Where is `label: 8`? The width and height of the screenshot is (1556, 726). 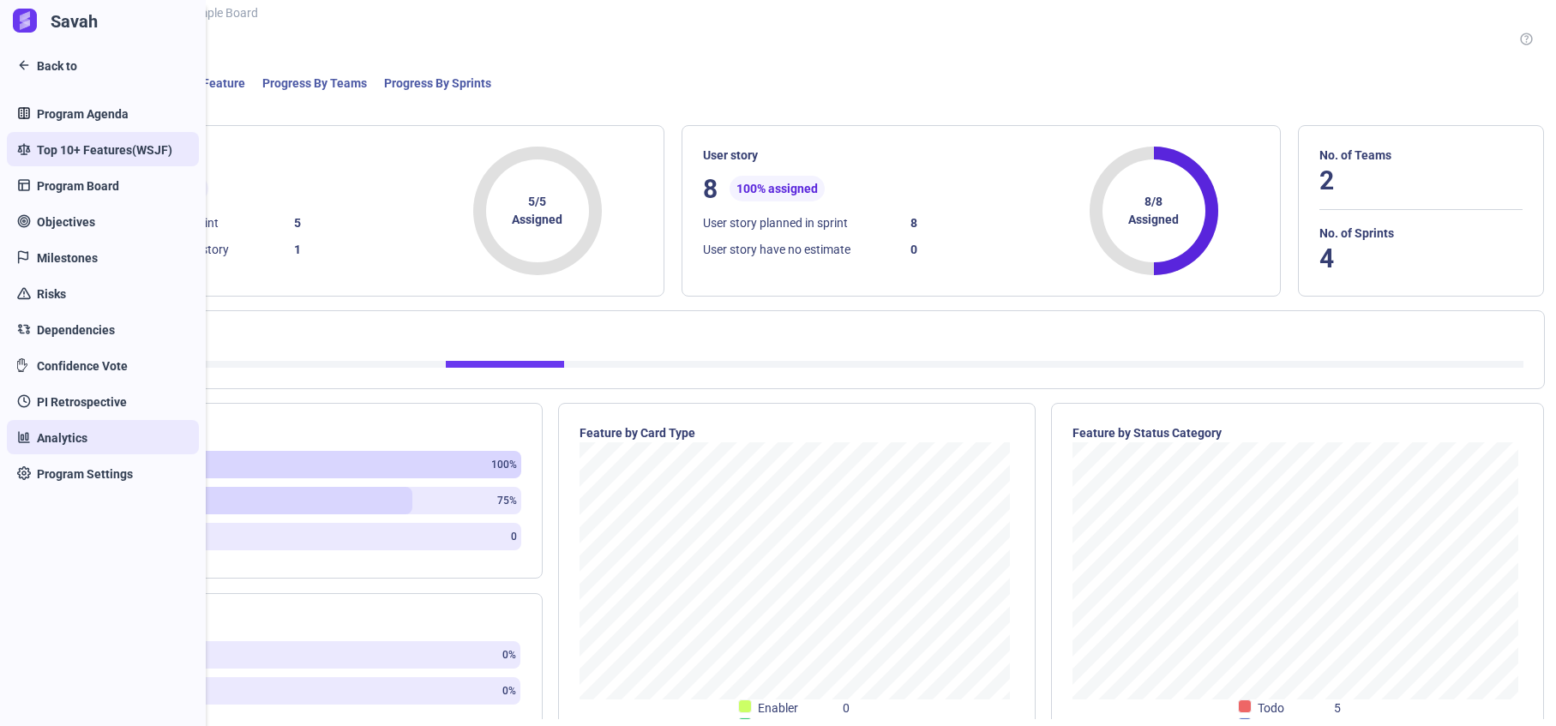 label: 8 is located at coordinates (914, 223).